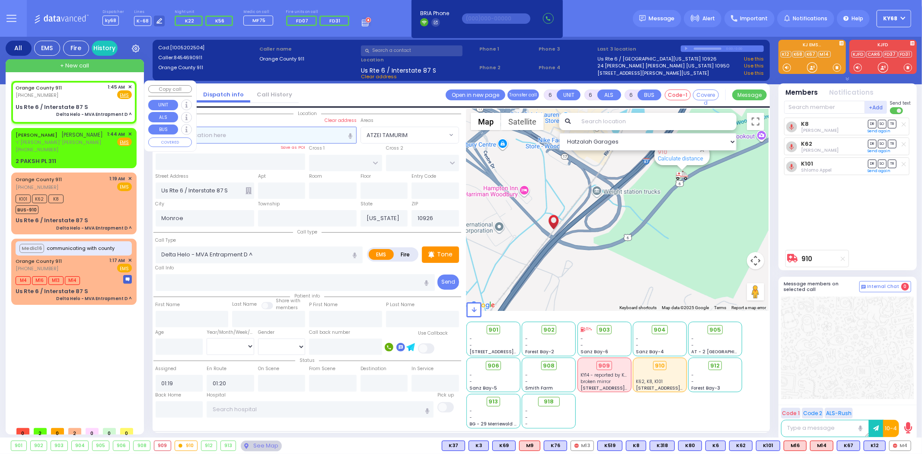 The width and height of the screenshot is (922, 454). Describe the element at coordinates (820, 130) in the screenshot. I see `span: Moshe Greenfeld` at that location.